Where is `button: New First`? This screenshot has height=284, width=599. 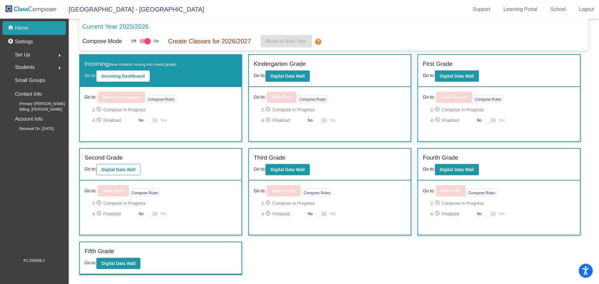 button: New First is located at coordinates (282, 97).